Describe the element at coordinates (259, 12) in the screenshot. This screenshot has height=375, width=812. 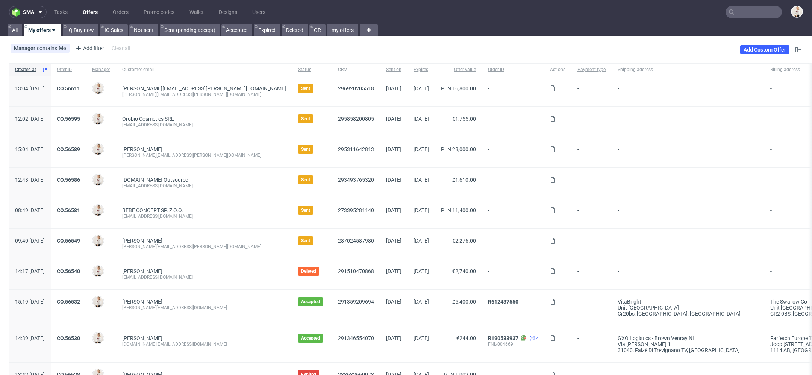
I see `a: Users` at that location.